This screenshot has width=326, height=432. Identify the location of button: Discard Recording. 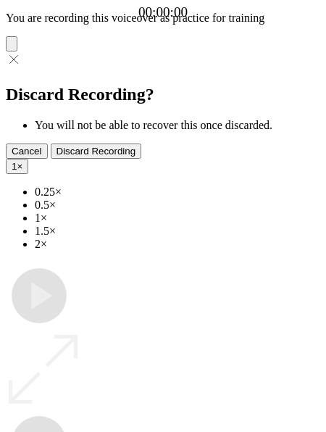
(96, 151).